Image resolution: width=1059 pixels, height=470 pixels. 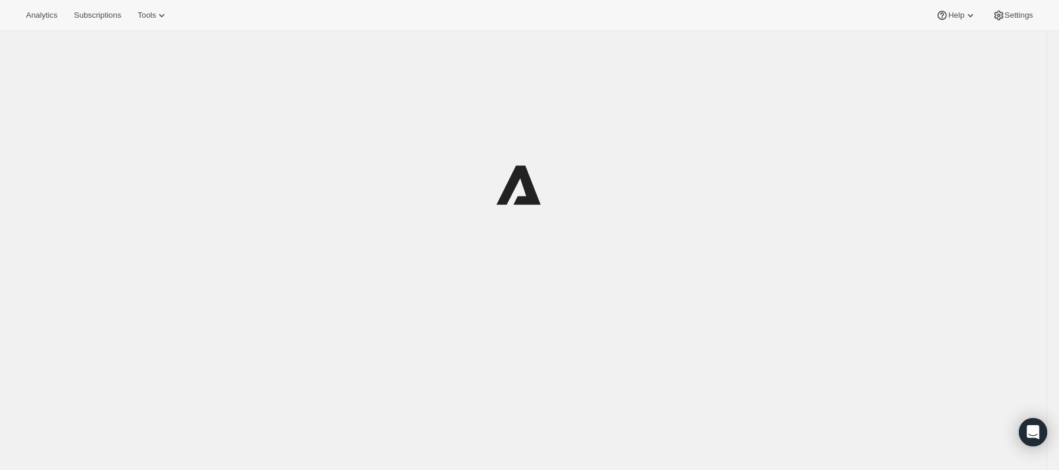 What do you see at coordinates (1013, 15) in the screenshot?
I see `button: Settings` at bounding box center [1013, 15].